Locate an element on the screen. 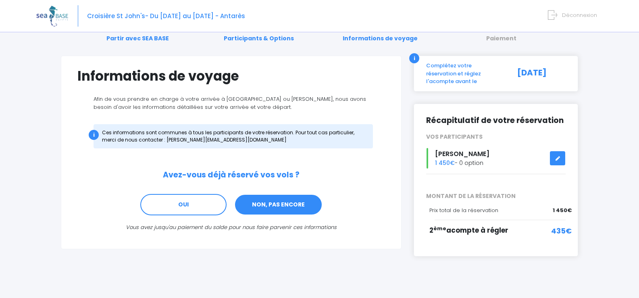 This screenshot has width=639, height=298. i: Vous avez jusqu'au paiement du solde pour nous faire parvenir ces informations is located at coordinates (231, 227).